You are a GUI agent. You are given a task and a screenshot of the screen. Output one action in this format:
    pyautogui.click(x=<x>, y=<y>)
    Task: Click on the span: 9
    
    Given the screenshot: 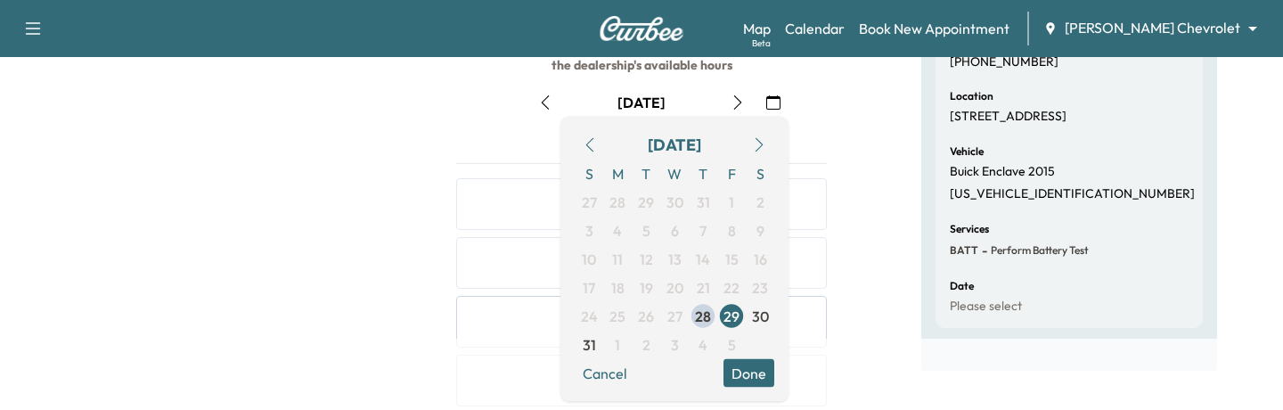 What is the action you would take?
    pyautogui.click(x=760, y=231)
    